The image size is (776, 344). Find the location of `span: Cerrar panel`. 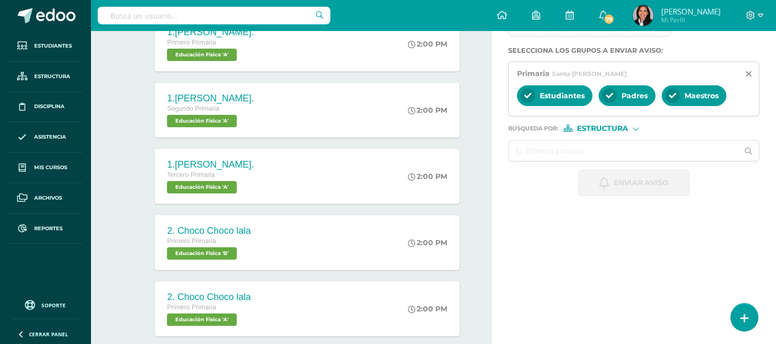

span: Cerrar panel is located at coordinates (49, 334).